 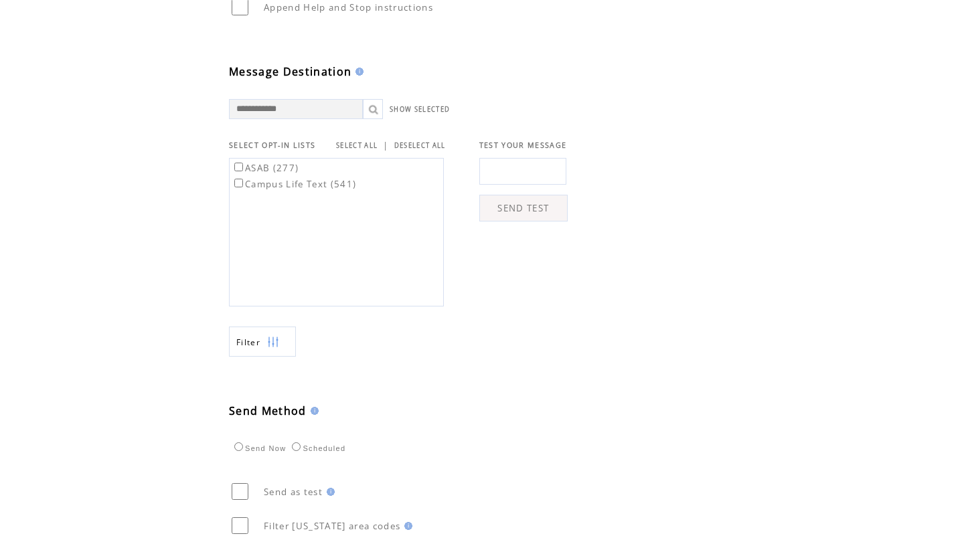 What do you see at coordinates (238, 167) in the screenshot?
I see `input: ASAB (277)` at bounding box center [238, 167].